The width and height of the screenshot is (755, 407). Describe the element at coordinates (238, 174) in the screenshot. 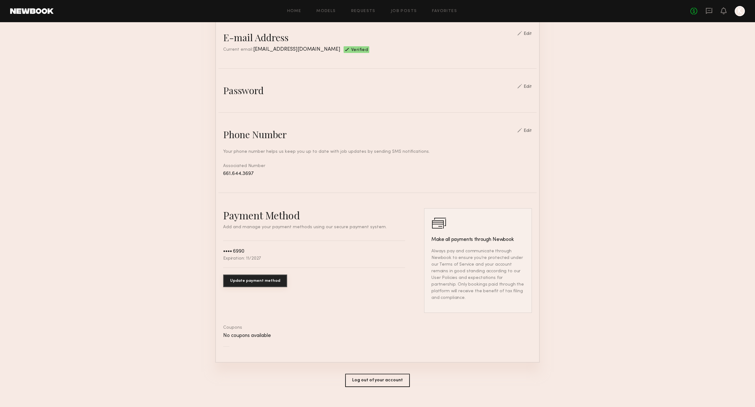

I see `span: 661.644.3697` at that location.